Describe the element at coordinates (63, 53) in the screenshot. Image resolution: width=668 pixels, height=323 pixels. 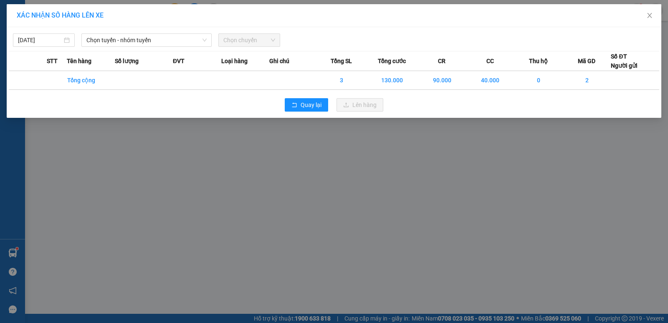
I see `strong: BIÊN NHẬN GỬI HÀNG HOÁ` at that location.